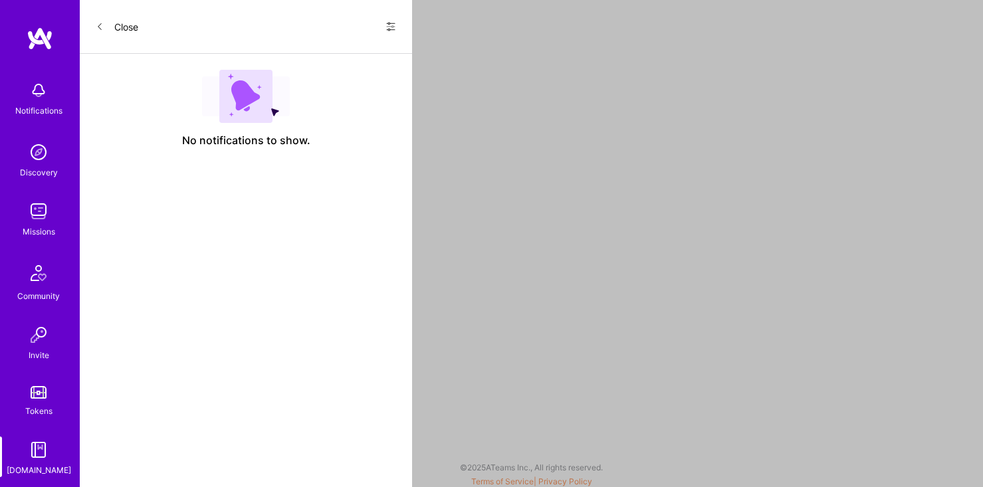 Image resolution: width=983 pixels, height=487 pixels. What do you see at coordinates (246, 140) in the screenshot?
I see `span: No notifications to show.` at bounding box center [246, 140].